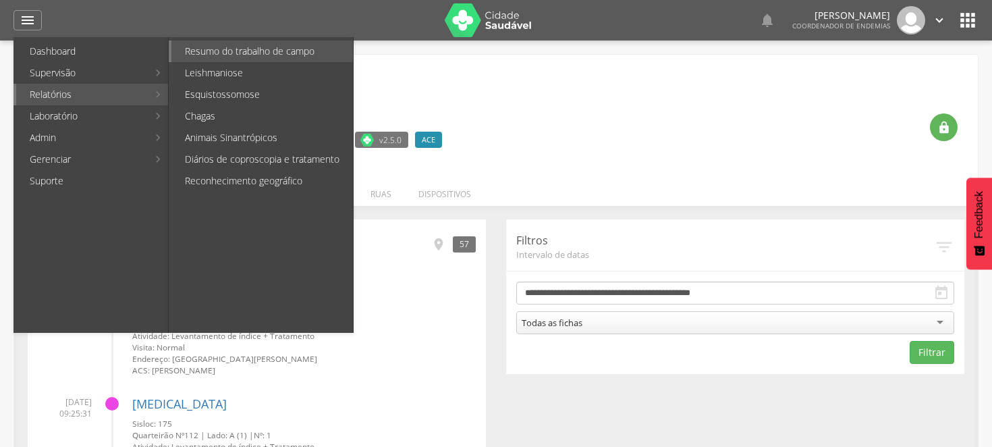 The image size is (992, 447). Describe the element at coordinates (841, 26) in the screenshot. I see `span: Coordenador de Endemias` at that location.